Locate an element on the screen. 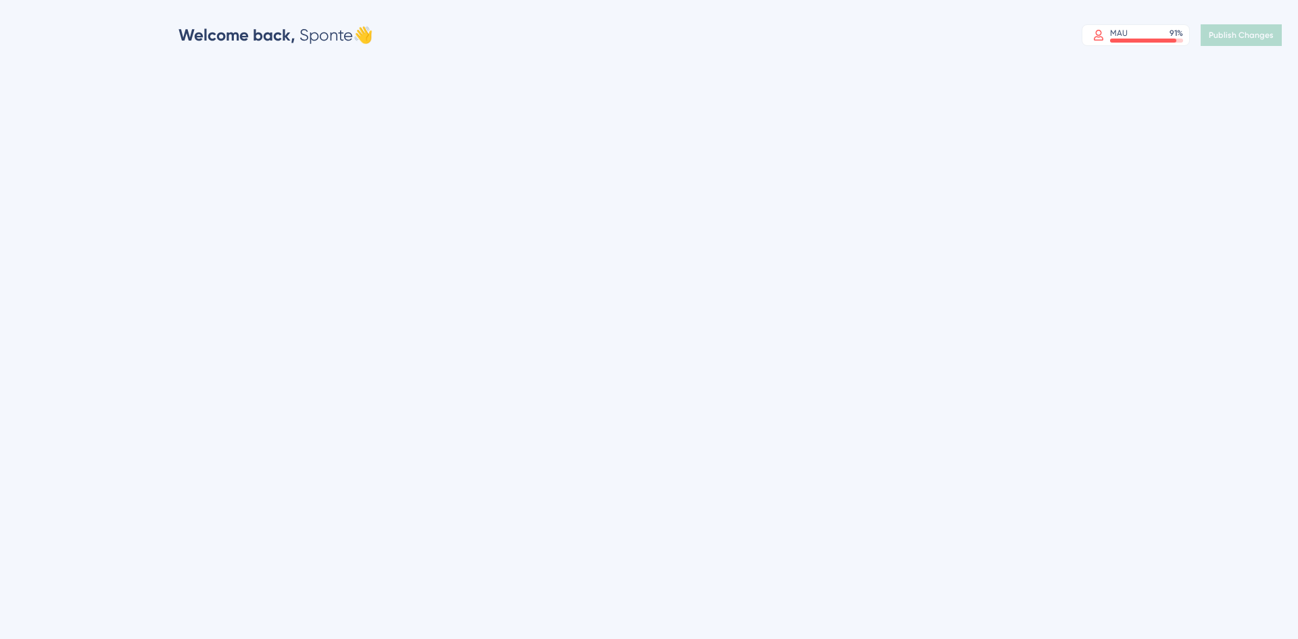  div: 91 % is located at coordinates (1176, 33).